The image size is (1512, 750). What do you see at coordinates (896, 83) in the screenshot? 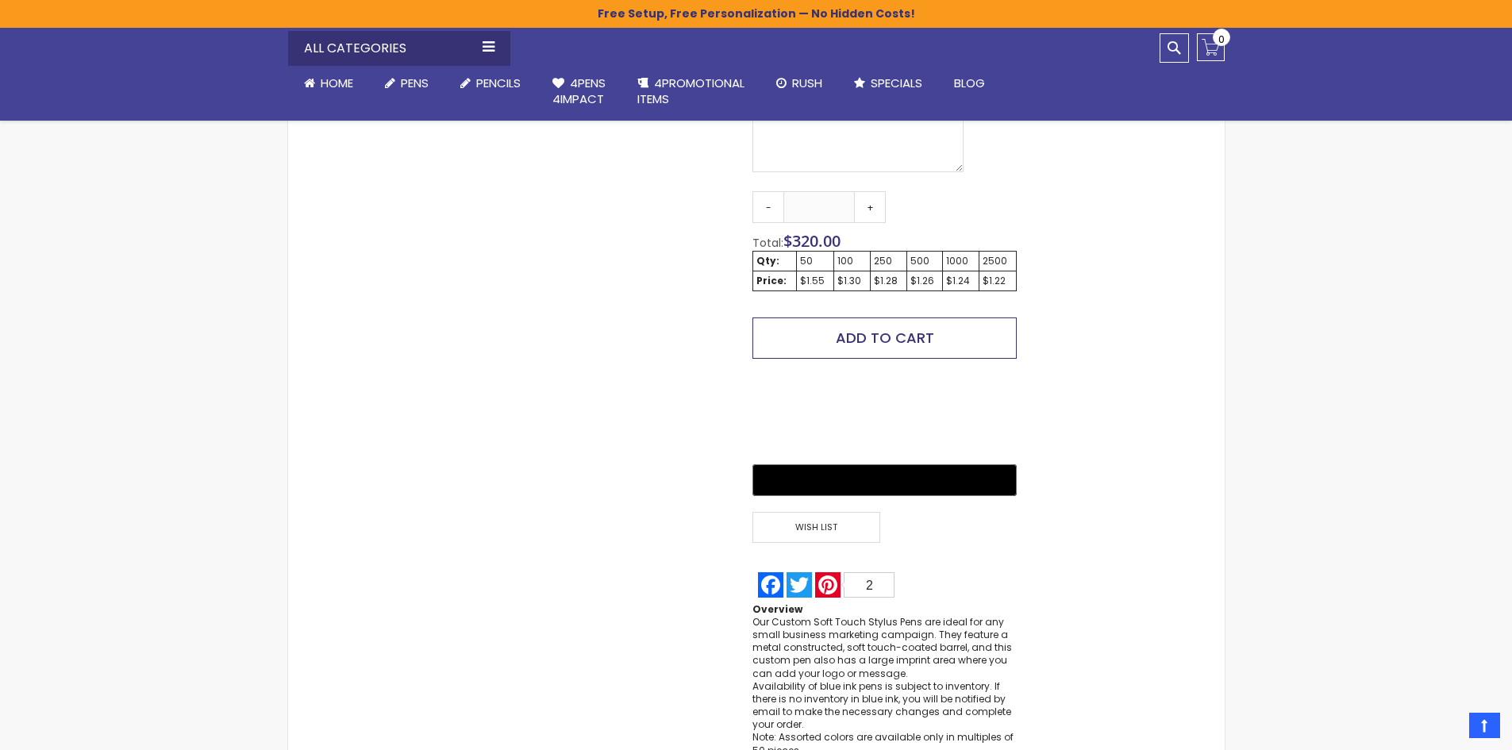
I see `span: Specials` at bounding box center [896, 83].